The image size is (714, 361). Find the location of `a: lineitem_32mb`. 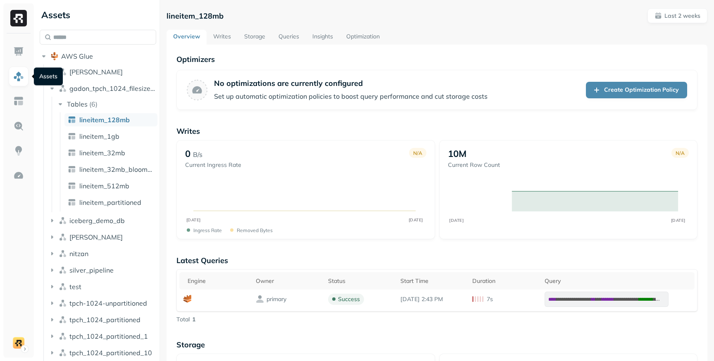

a: lineitem_32mb is located at coordinates (111, 153).